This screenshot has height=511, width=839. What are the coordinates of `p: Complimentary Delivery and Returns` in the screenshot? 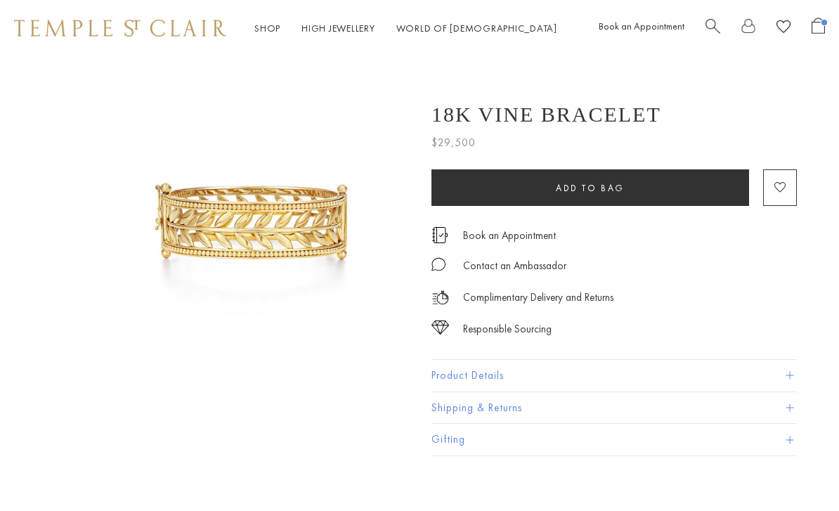 It's located at (539, 297).